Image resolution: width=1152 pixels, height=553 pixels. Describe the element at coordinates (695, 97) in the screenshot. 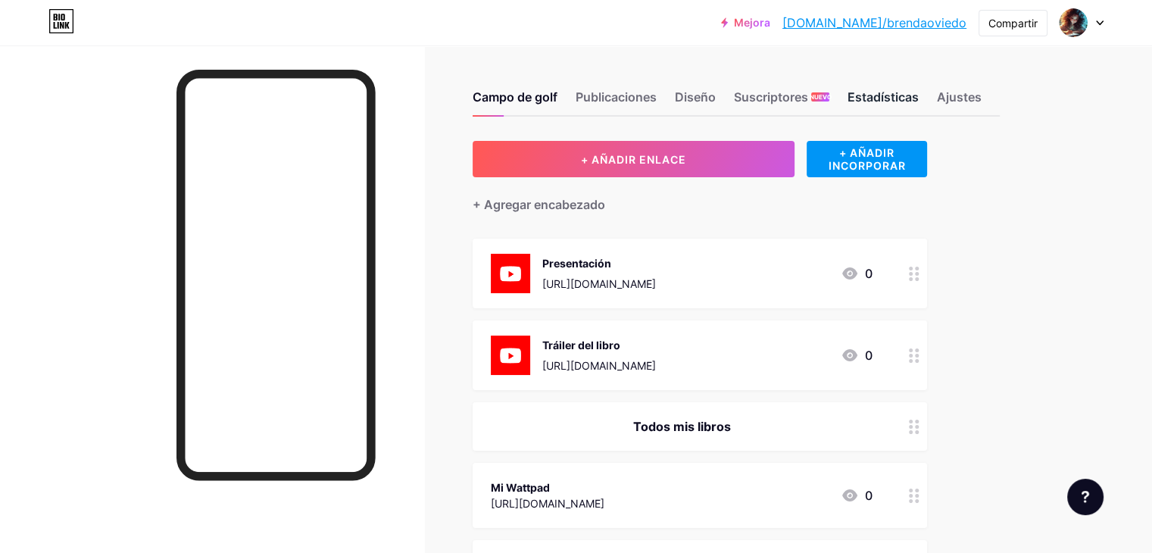

I see `font: Diseño` at that location.